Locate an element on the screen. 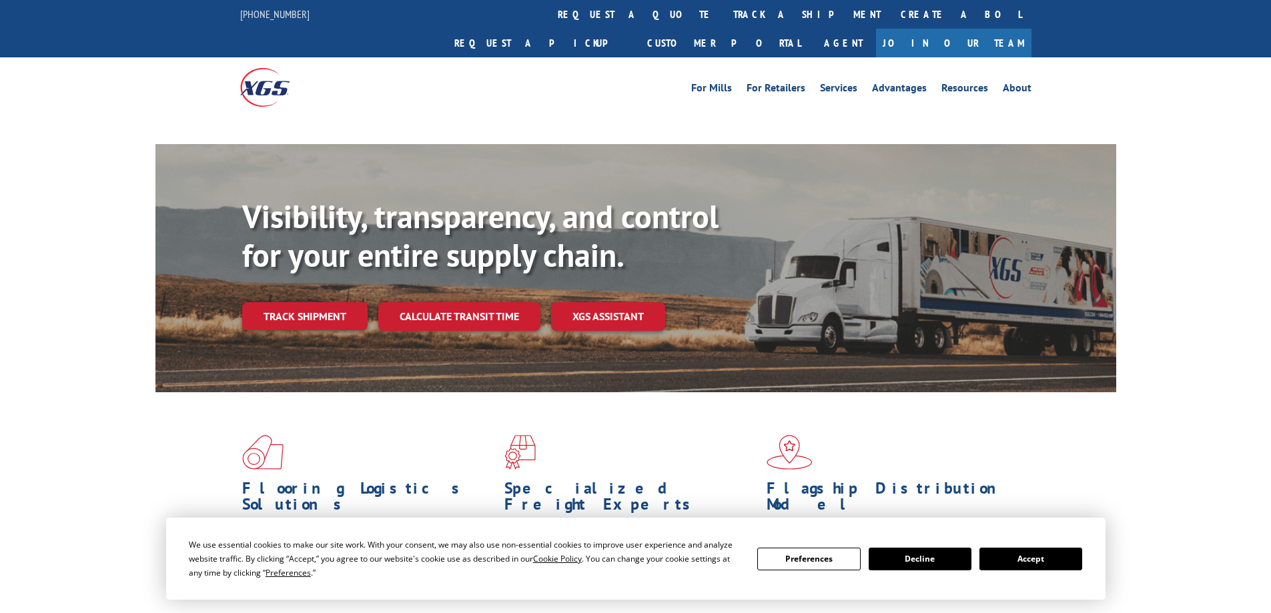  a: XGS ASSISTANT is located at coordinates (608, 316).